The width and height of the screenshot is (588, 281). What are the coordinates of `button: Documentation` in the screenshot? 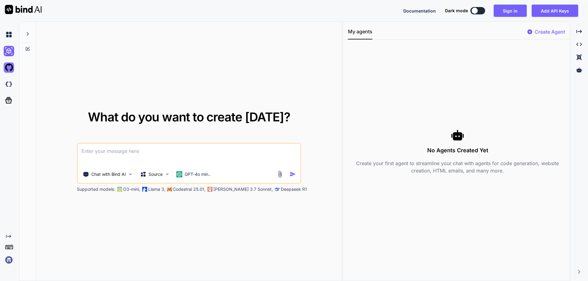 It's located at (420, 11).